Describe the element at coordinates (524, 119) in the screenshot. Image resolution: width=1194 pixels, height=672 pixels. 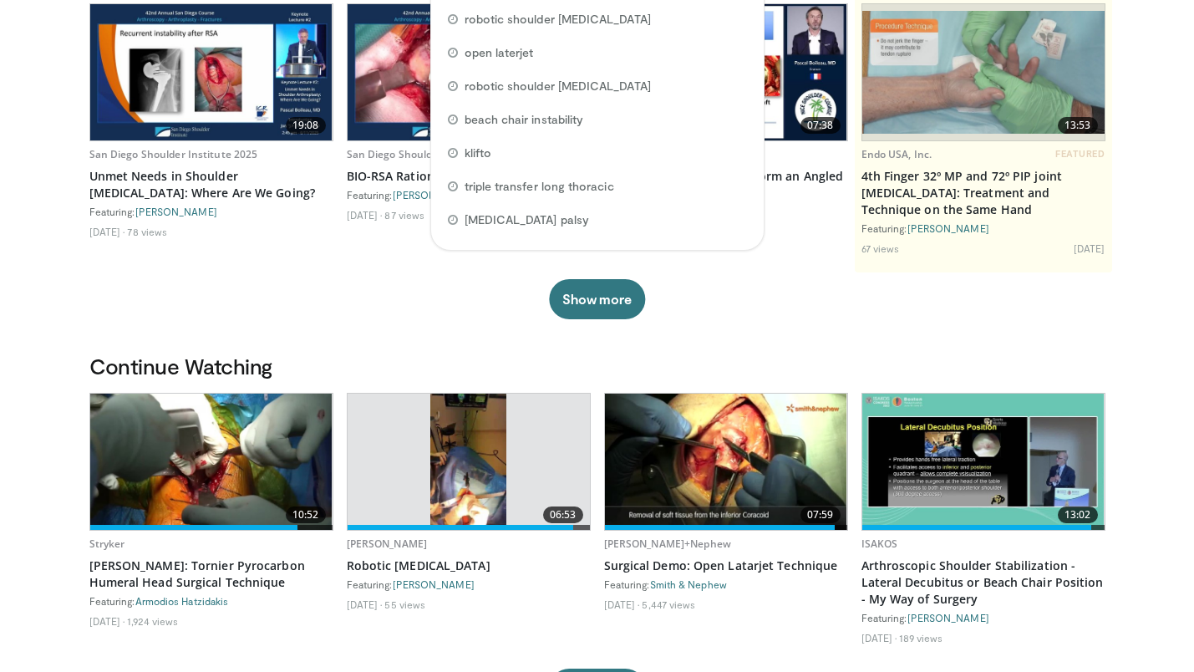
I see `span: beach chair instability` at that location.